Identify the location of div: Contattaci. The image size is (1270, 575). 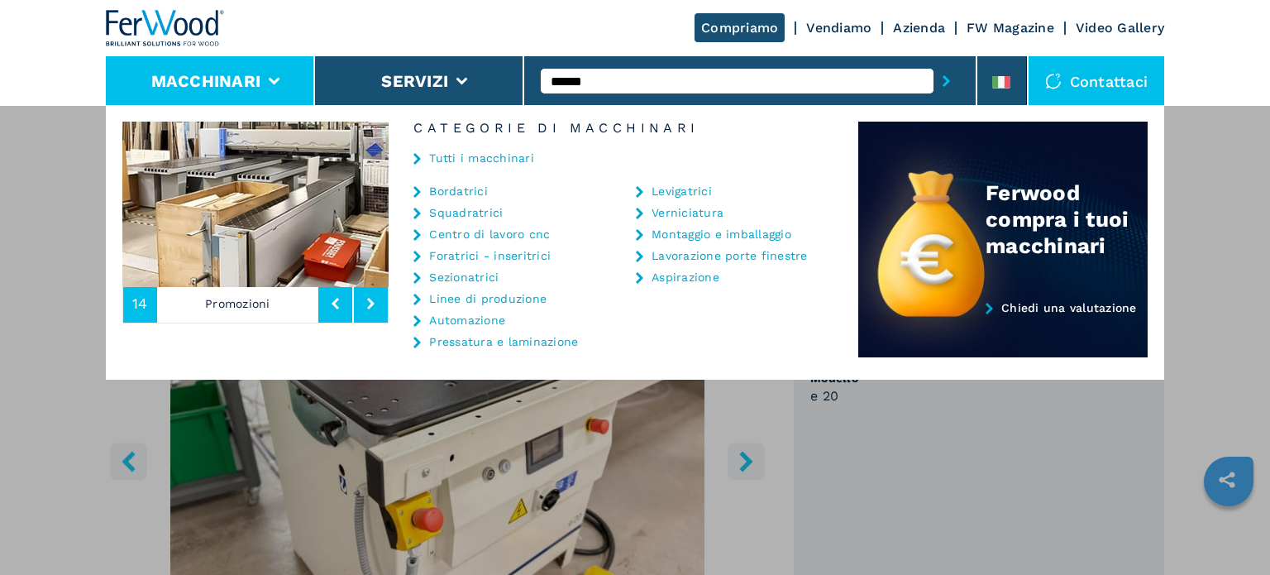
(1097, 81).